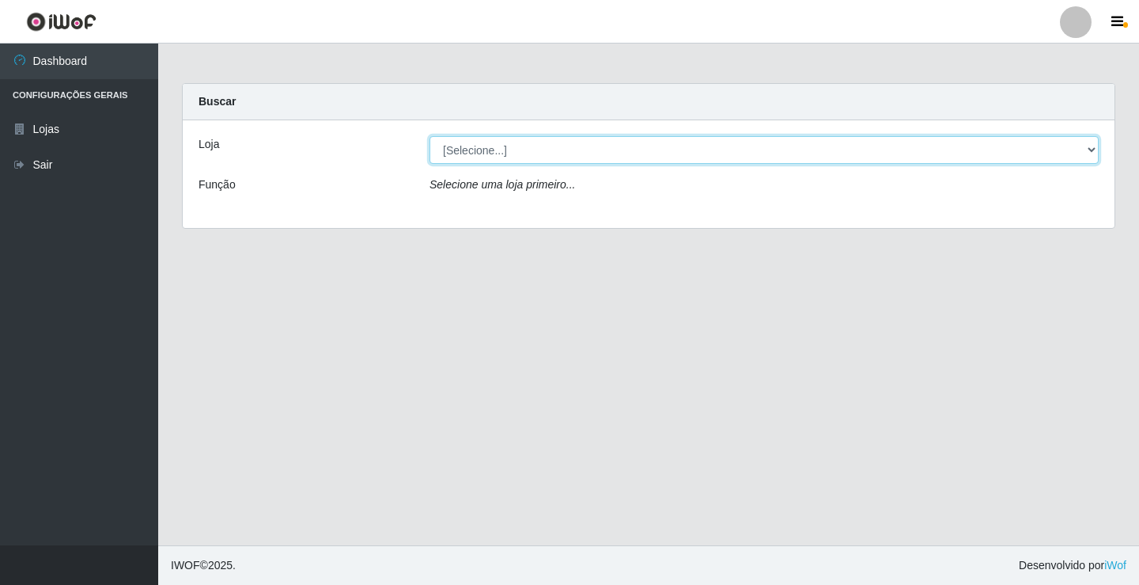  I want to click on label: Função, so click(217, 184).